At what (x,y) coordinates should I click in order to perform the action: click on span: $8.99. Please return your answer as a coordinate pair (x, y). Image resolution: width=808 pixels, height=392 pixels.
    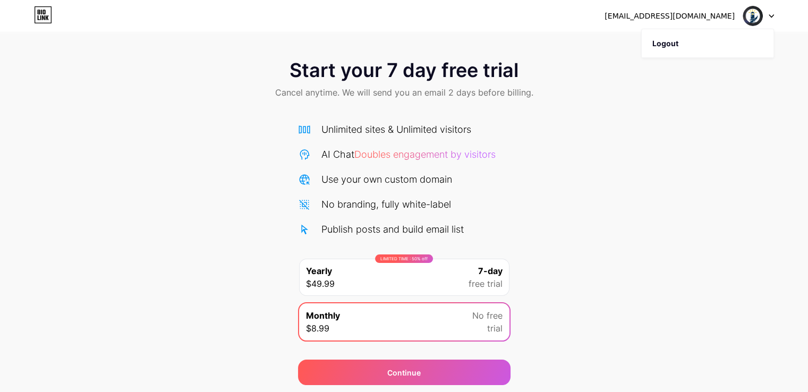
    Looking at the image, I should click on (318, 328).